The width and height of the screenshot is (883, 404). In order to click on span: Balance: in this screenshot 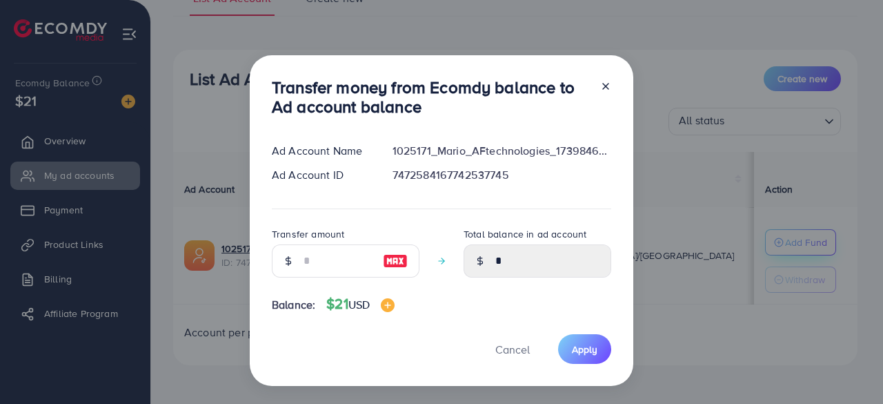, I will do `click(293, 304)`.